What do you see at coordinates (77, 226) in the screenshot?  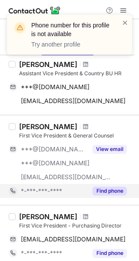 I see `div: First Vice President - Purchasing Director` at bounding box center [77, 226].